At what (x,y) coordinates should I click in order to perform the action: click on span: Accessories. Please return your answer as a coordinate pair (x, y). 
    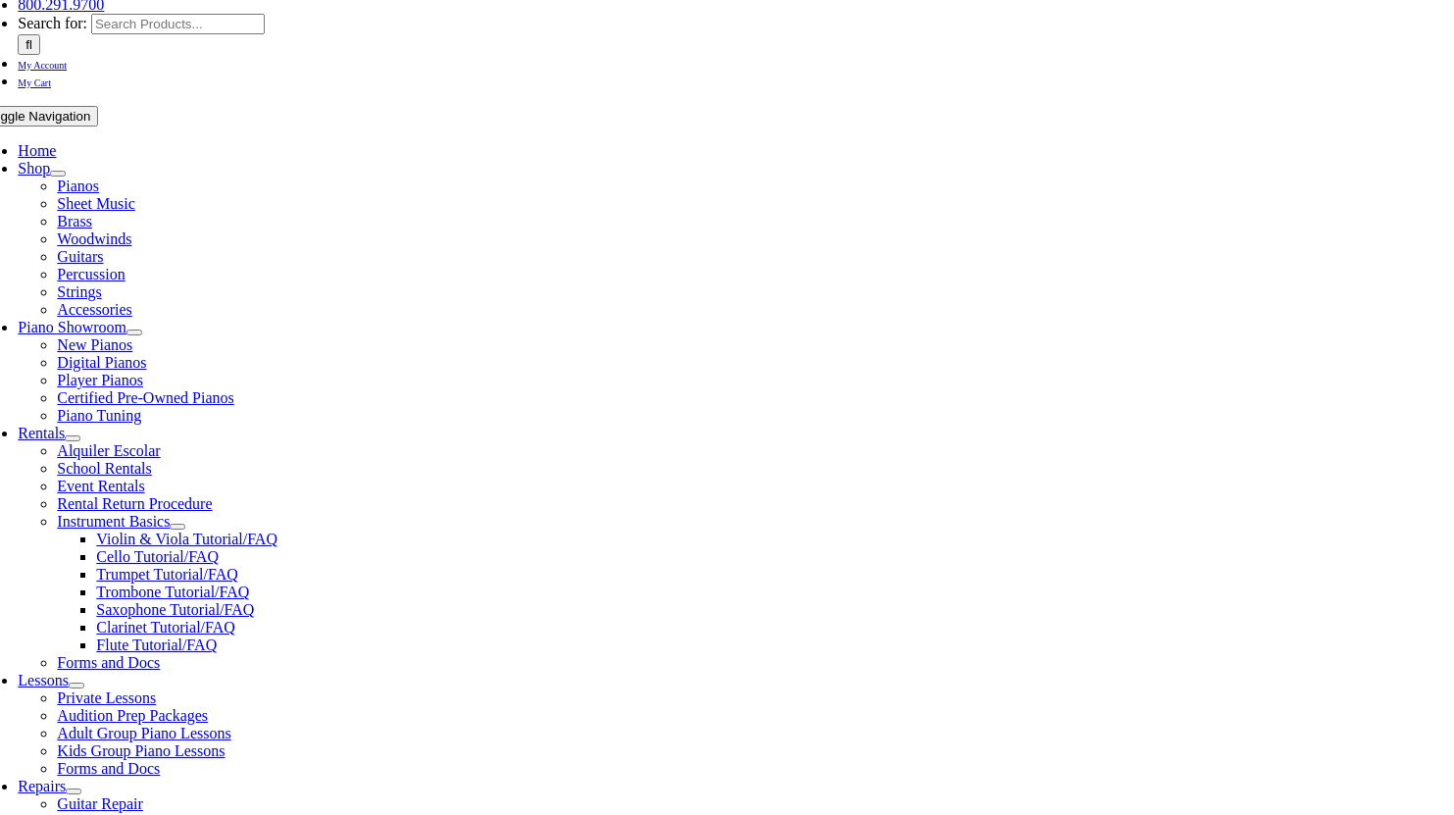
    Looking at the image, I should click on (94, 309).